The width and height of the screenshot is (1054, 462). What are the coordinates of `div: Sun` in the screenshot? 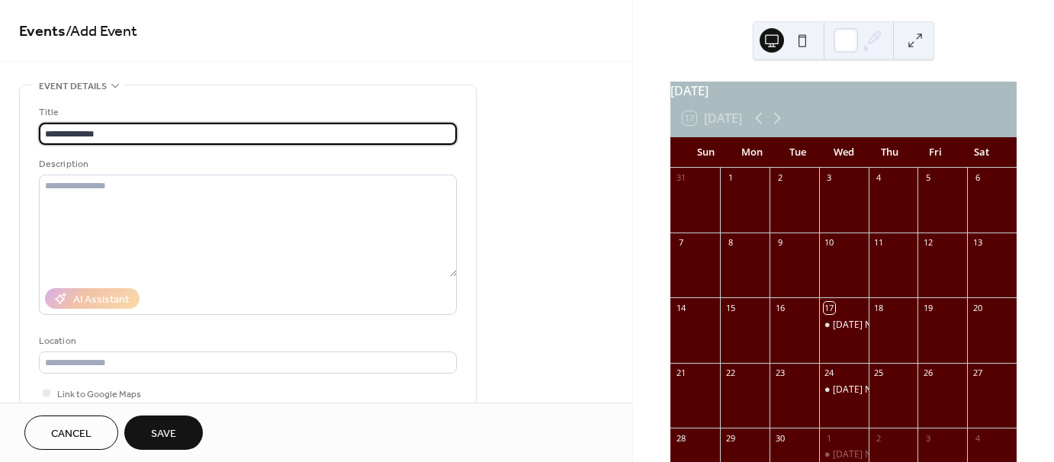 It's located at (705, 153).